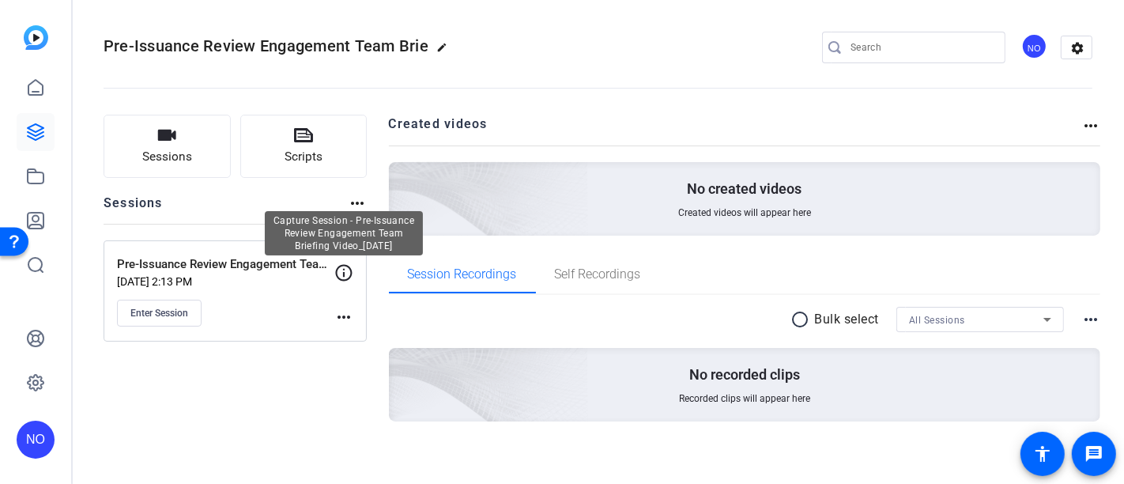  I want to click on img: blue-gradient.svg, so click(36, 37).